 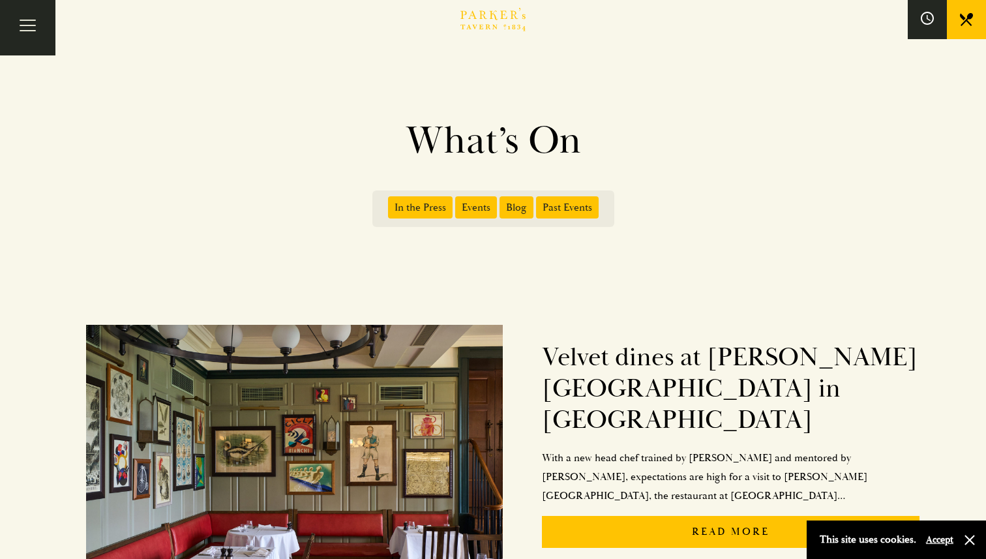 I want to click on button: Accept, so click(x=940, y=539).